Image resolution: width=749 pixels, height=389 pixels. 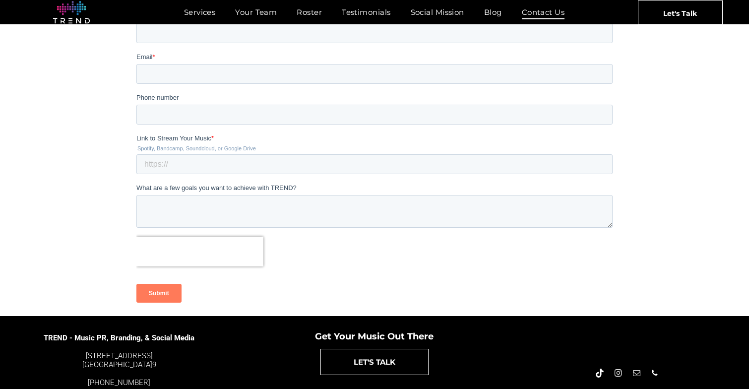 I want to click on a: Roster, so click(x=309, y=12).